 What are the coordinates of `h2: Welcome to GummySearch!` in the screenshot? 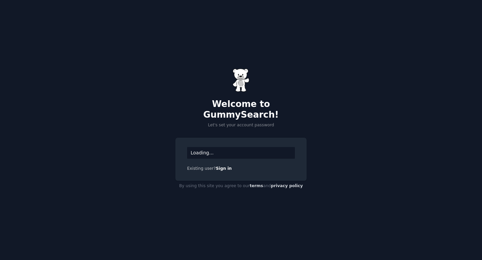 It's located at (241, 109).